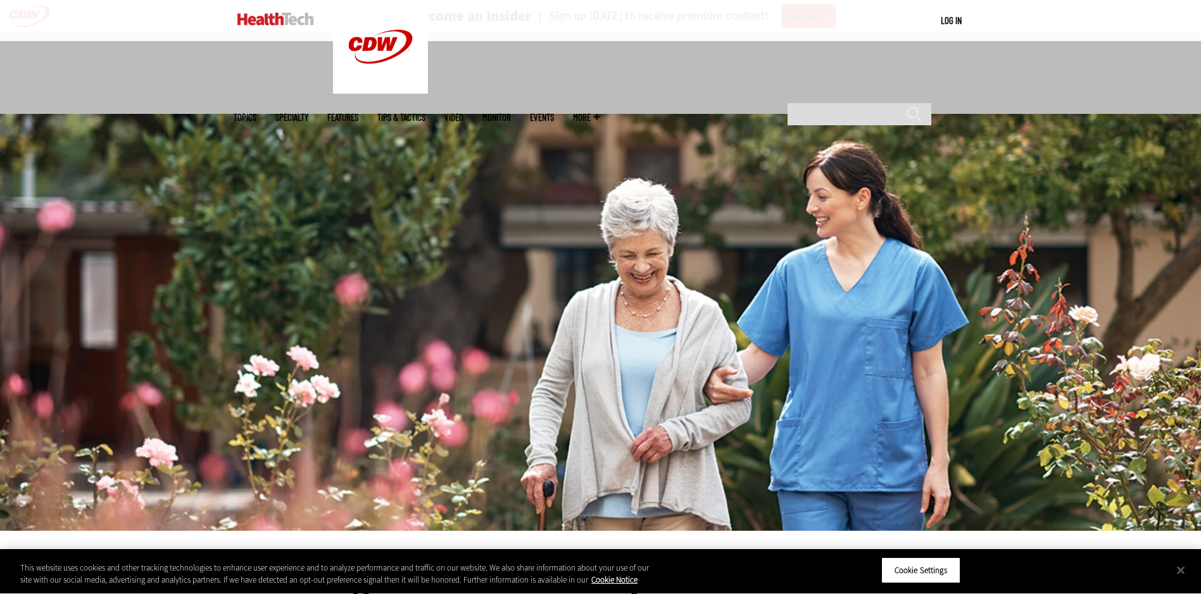 The width and height of the screenshot is (1201, 594). What do you see at coordinates (542, 117) in the screenshot?
I see `a: Events` at bounding box center [542, 117].